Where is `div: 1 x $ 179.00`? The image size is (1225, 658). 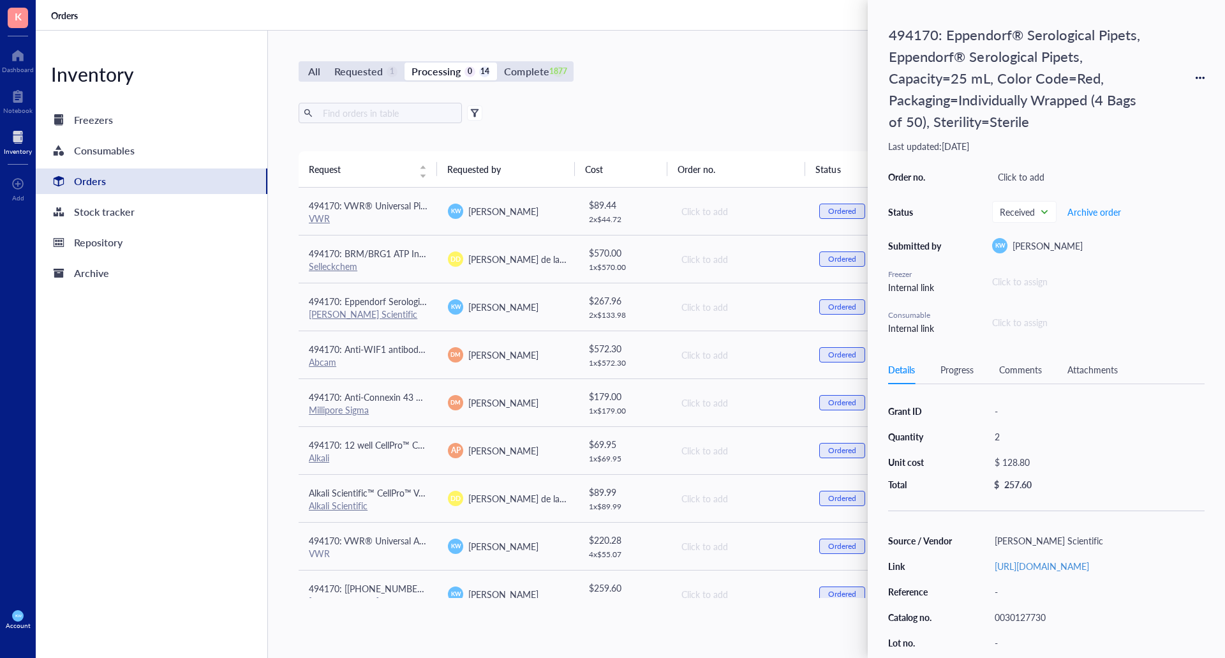
div: 1 x $ 179.00 is located at coordinates (624, 411).